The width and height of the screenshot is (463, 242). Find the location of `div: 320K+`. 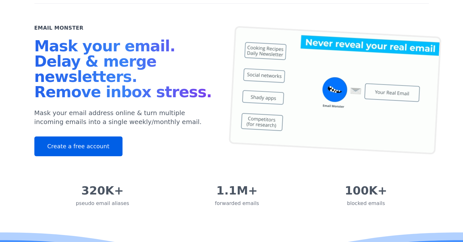

div: 320K+ is located at coordinates (103, 190).